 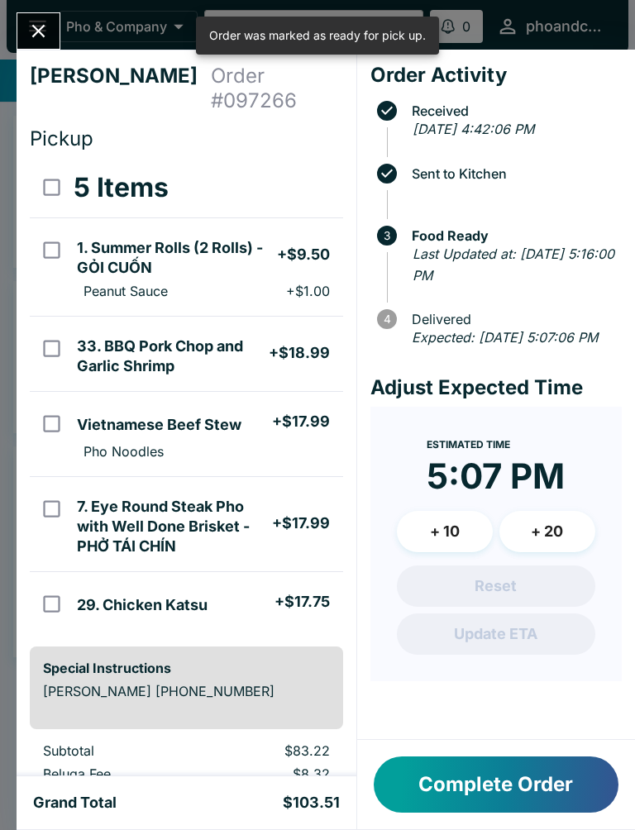 What do you see at coordinates (468, 444) in the screenshot?
I see `span: Estimated Time` at bounding box center [468, 444].